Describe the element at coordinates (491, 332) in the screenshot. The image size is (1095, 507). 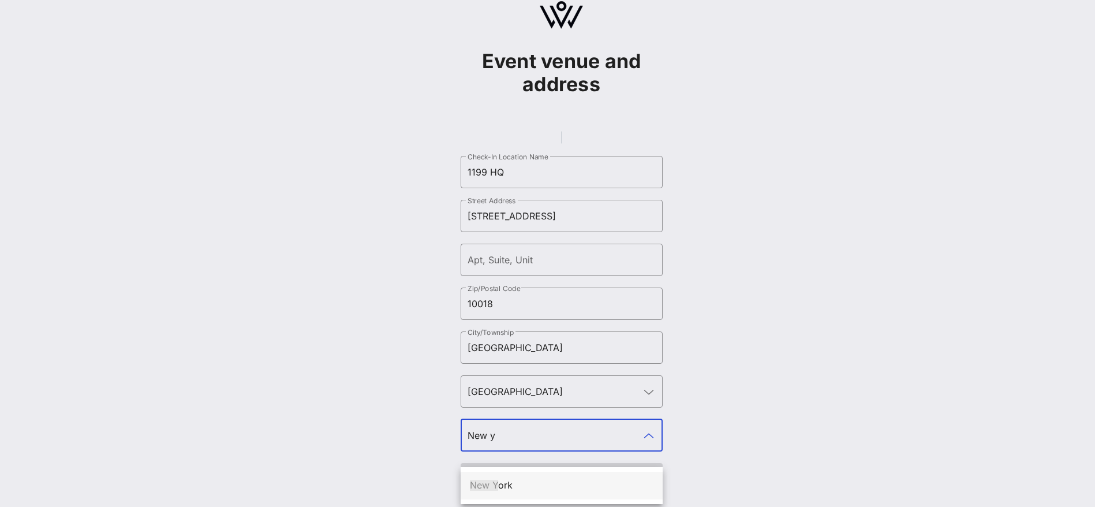
I see `label: City/Township` at that location.